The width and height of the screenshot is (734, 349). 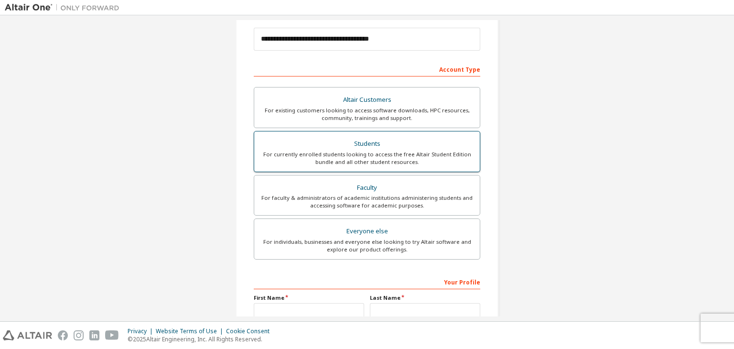 What do you see at coordinates (367, 114) in the screenshot?
I see `div: For existing customers looking to access software downloads, HPC resources, community, trainings ...` at bounding box center [367, 114].